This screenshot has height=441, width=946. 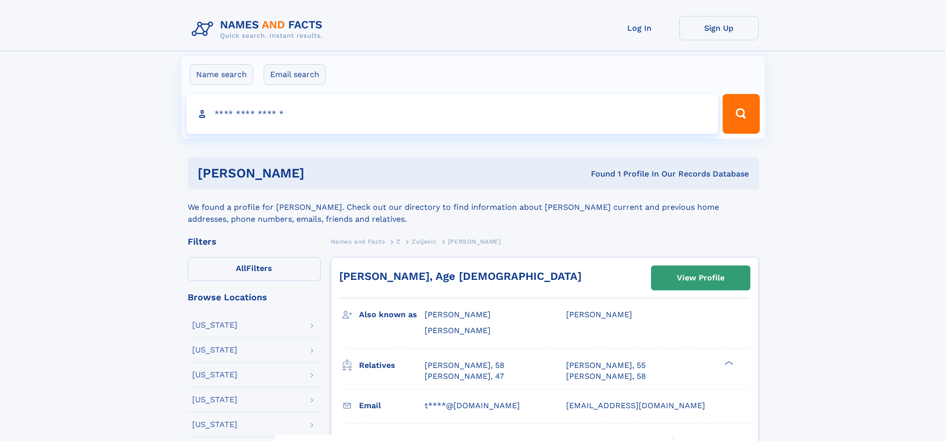 What do you see at coordinates (640, 28) in the screenshot?
I see `a: Log In` at bounding box center [640, 28].